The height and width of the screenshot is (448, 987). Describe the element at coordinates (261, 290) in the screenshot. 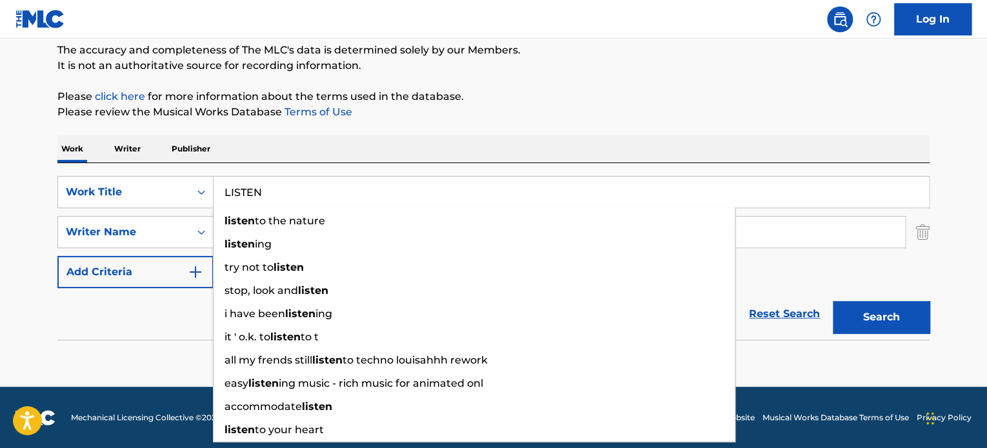

I see `span: stop, look and` at that location.